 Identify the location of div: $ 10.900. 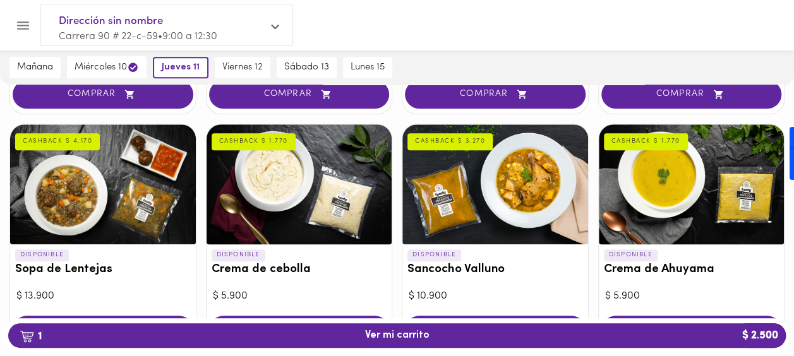
(495, 296).